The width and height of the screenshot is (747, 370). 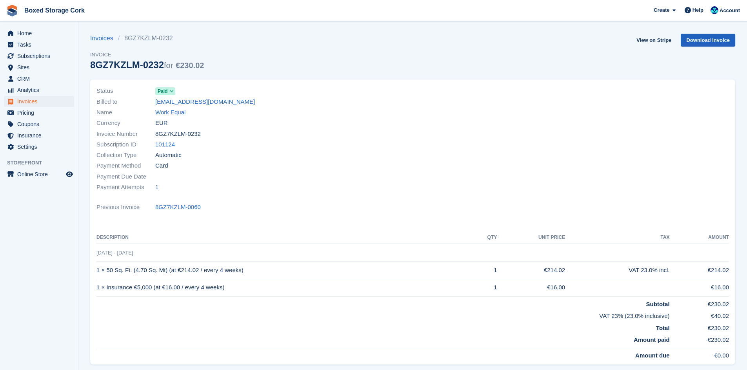 What do you see at coordinates (170, 112) in the screenshot?
I see `a: Work Equal` at bounding box center [170, 112].